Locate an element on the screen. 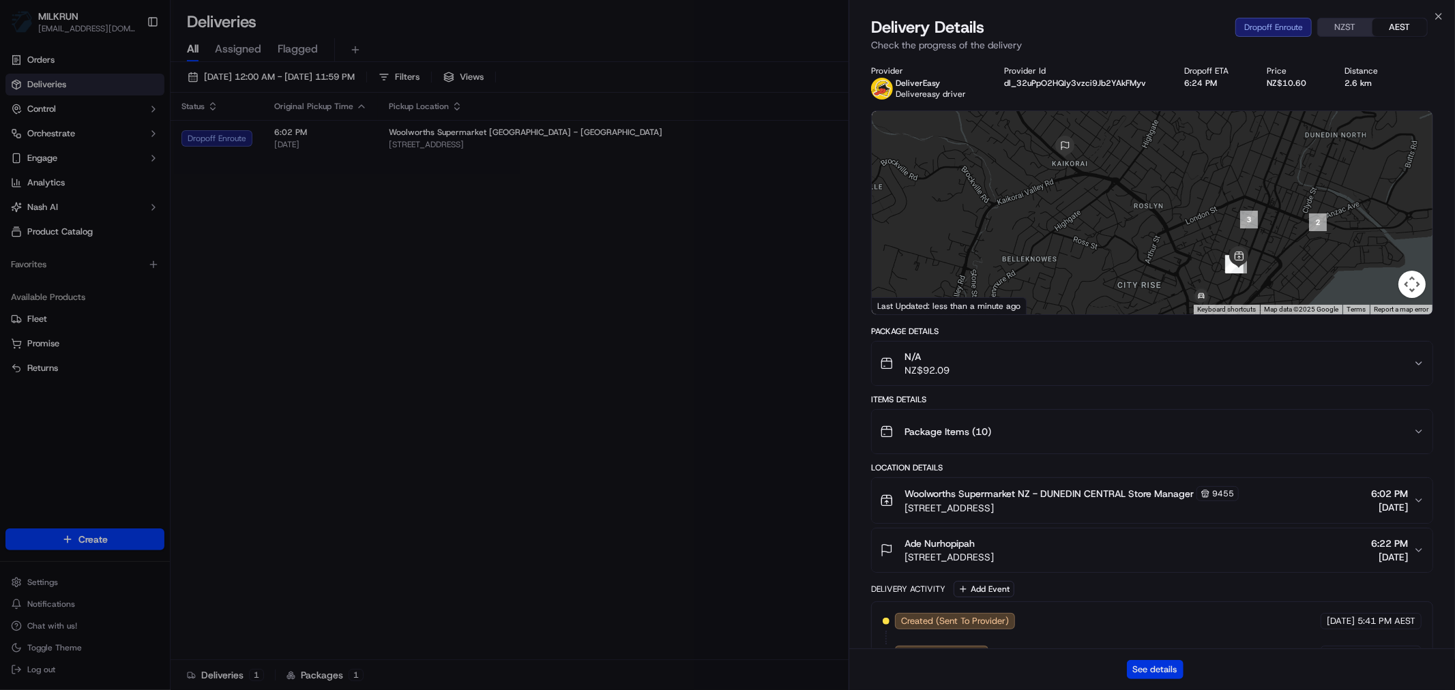  span: Package Items ( 10 ) is located at coordinates (947, 432).